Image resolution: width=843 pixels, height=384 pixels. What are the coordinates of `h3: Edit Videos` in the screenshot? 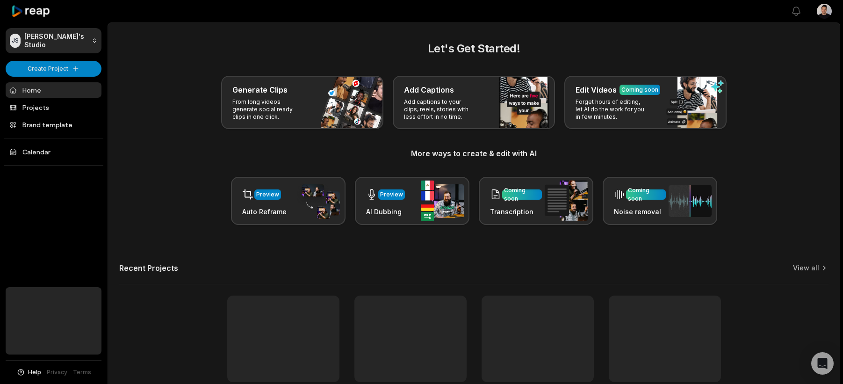 It's located at (596, 90).